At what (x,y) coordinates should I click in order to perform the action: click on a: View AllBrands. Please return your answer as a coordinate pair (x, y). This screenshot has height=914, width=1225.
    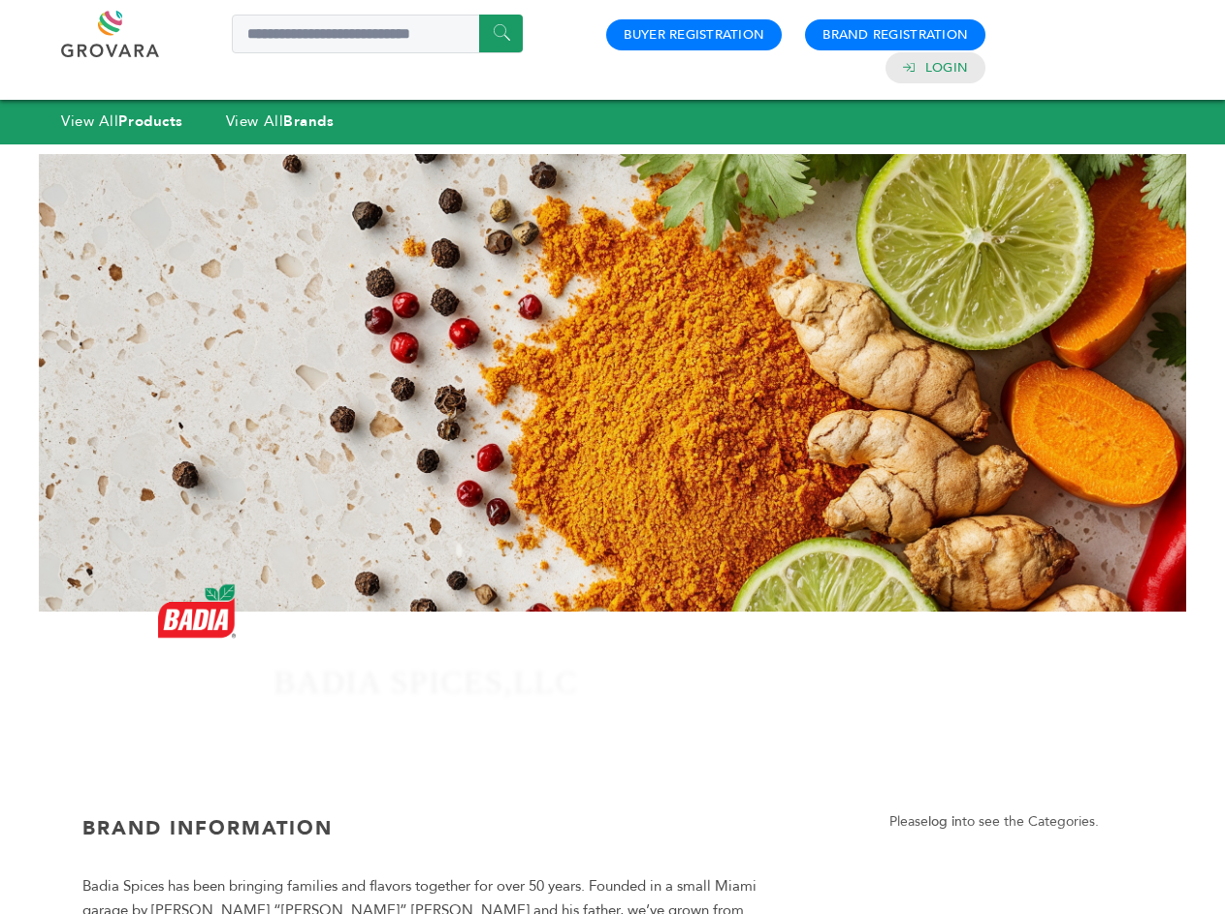
    Looking at the image, I should click on (280, 121).